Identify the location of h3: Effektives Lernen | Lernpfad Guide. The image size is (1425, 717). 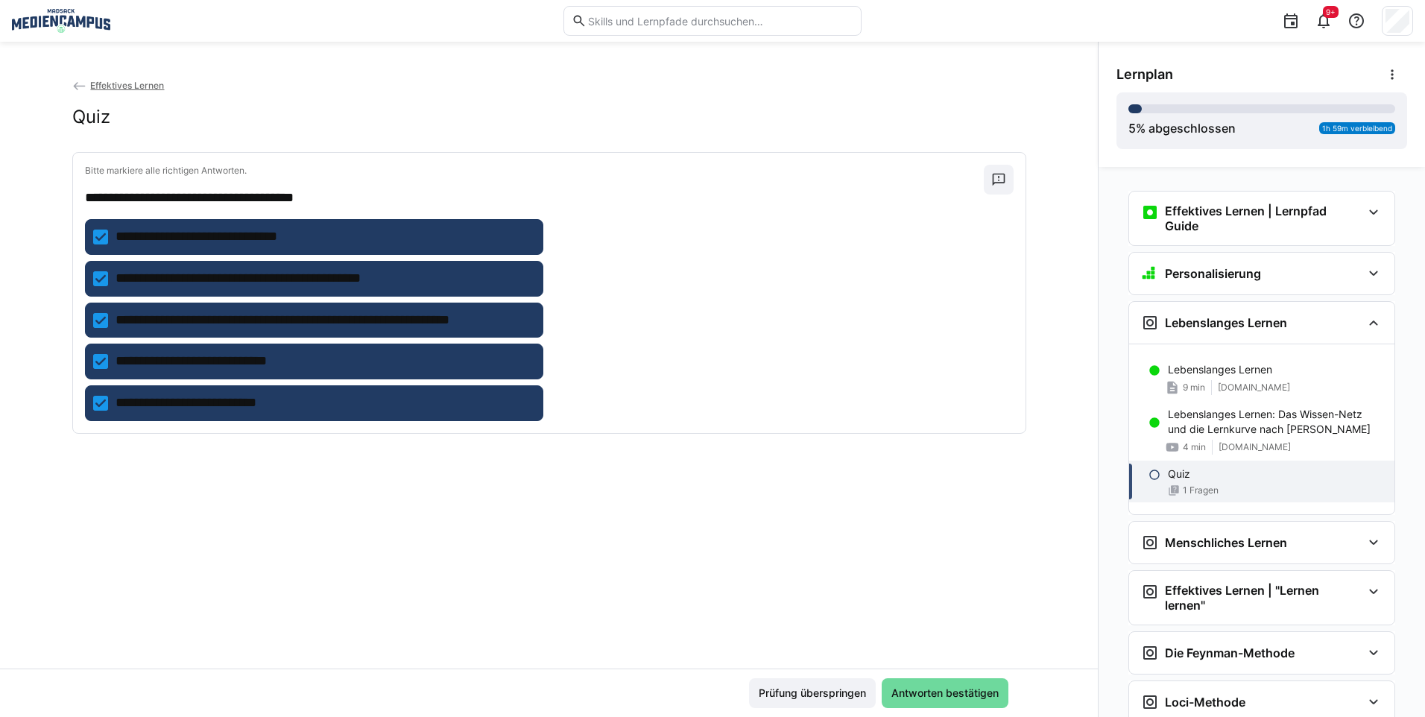
(1263, 218).